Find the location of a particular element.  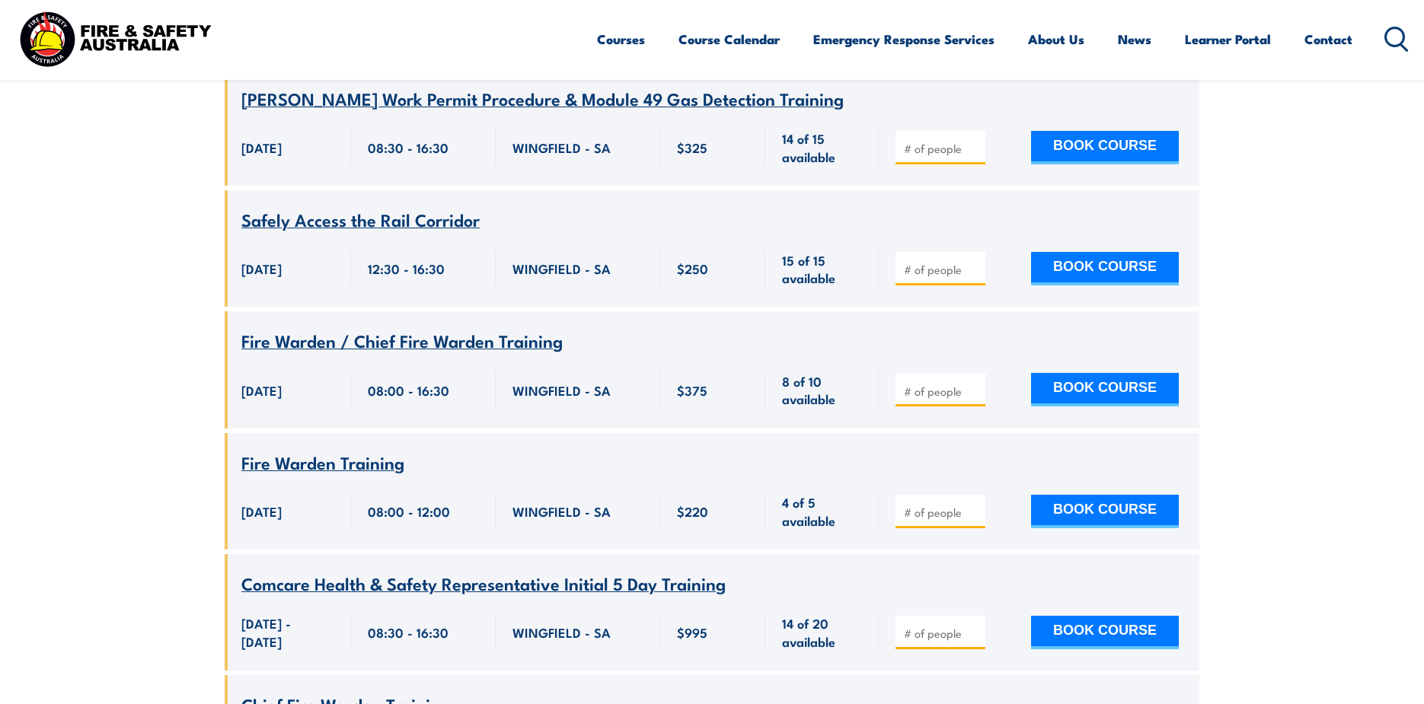

a: About Us is located at coordinates (1056, 39).